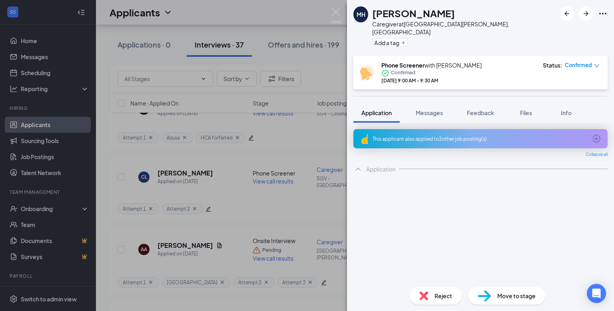 This screenshot has height=311, width=614. I want to click on svg: ChevronUp, so click(358, 169).